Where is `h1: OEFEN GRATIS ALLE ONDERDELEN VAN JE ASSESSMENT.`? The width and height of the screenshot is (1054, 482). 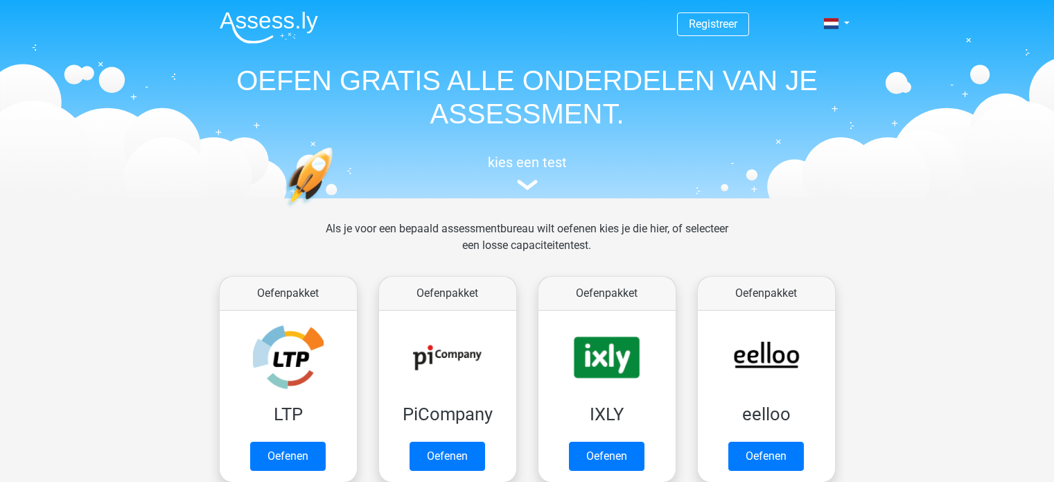
h1: OEFEN GRATIS ALLE ONDERDELEN VAN JE ASSESSMENT. is located at coordinates (528, 97).